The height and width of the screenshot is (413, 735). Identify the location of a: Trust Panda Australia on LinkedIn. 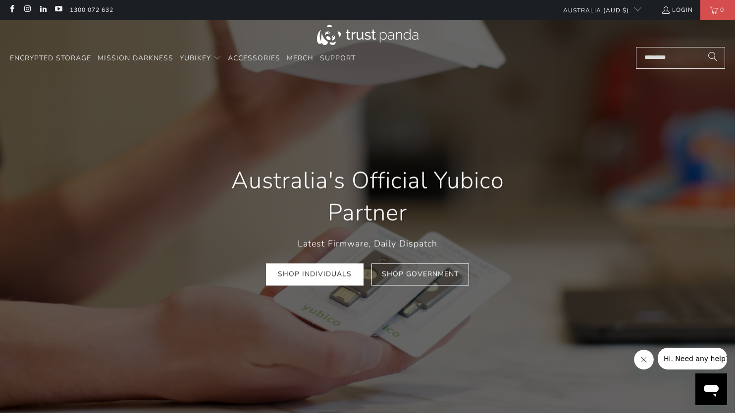
(43, 10).